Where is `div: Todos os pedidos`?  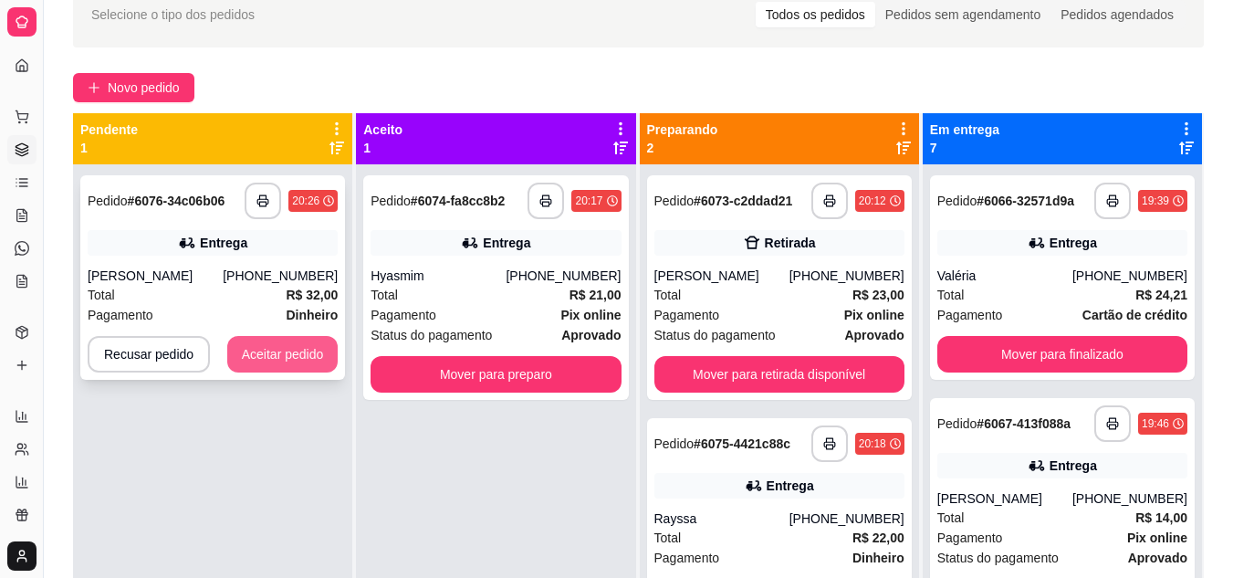
div: Todos os pedidos is located at coordinates (815, 15).